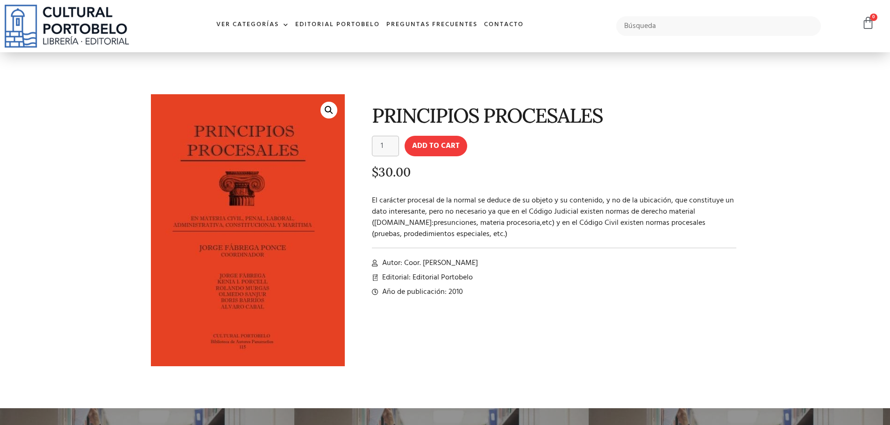 The width and height of the screenshot is (890, 425). I want to click on a: Contacto, so click(503, 25).